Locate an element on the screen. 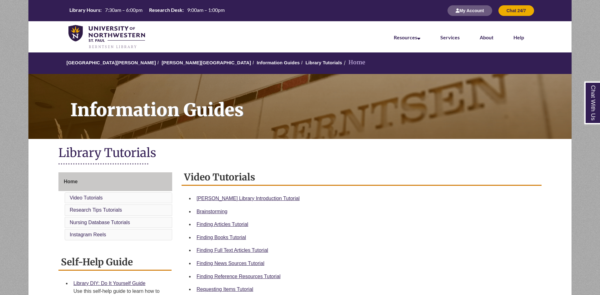 The image size is (600, 295). a: Finding News Sources Tutorial is located at coordinates (230, 263).